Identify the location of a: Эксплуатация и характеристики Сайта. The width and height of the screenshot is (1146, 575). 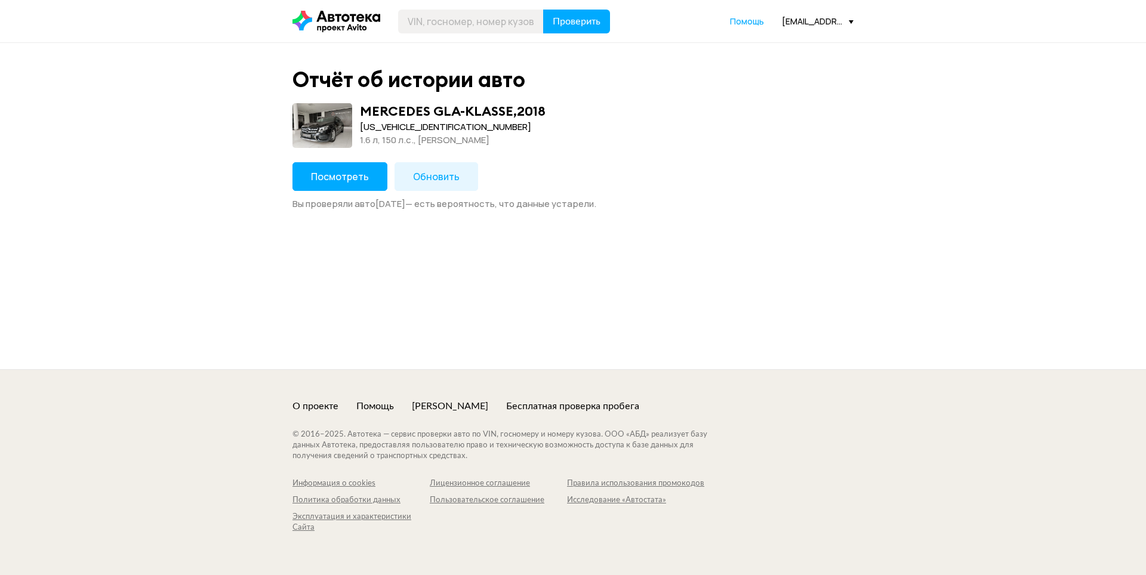
(361, 523).